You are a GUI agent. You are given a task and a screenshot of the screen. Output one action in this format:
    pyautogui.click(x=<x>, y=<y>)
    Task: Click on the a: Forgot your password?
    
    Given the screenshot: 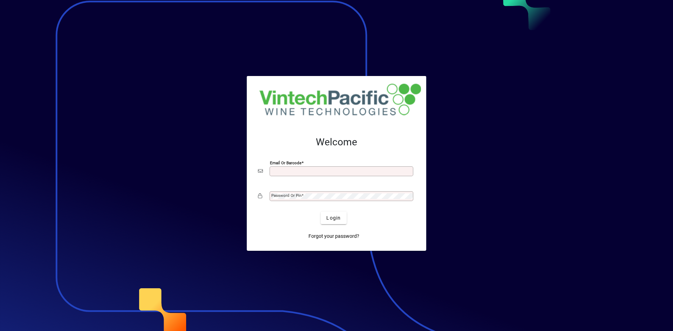 What is the action you would take?
    pyautogui.click(x=334, y=236)
    